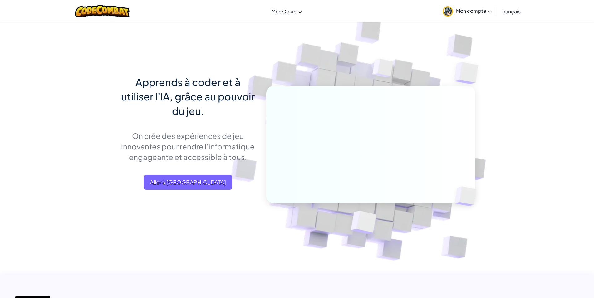 The image size is (594, 298). What do you see at coordinates (102, 11) in the screenshot?
I see `a: CodeCombat logo` at bounding box center [102, 11].